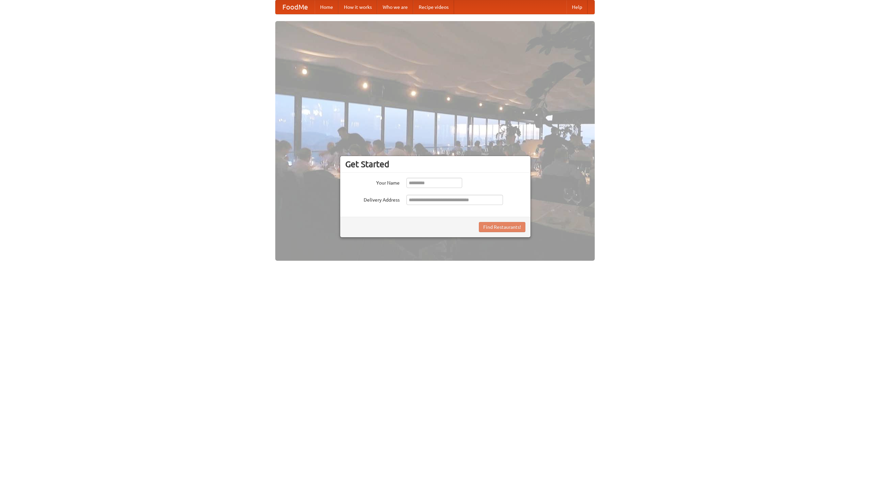 This screenshot has height=481, width=870. I want to click on a: Recipe videos, so click(434, 7).